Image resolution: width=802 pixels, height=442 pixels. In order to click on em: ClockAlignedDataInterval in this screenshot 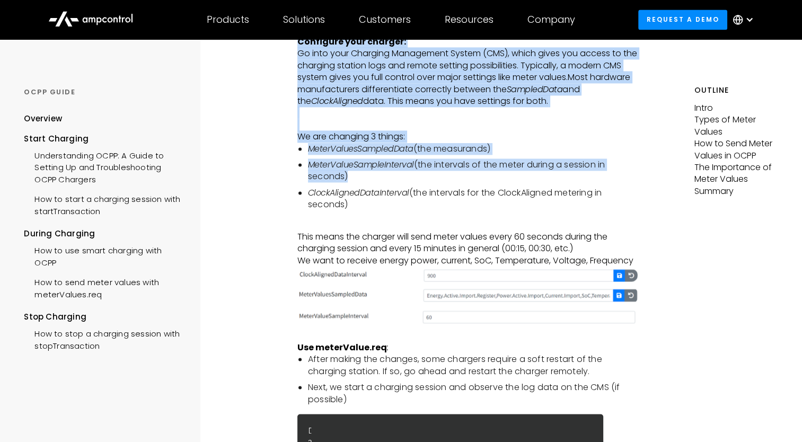, I will do `click(358, 193)`.